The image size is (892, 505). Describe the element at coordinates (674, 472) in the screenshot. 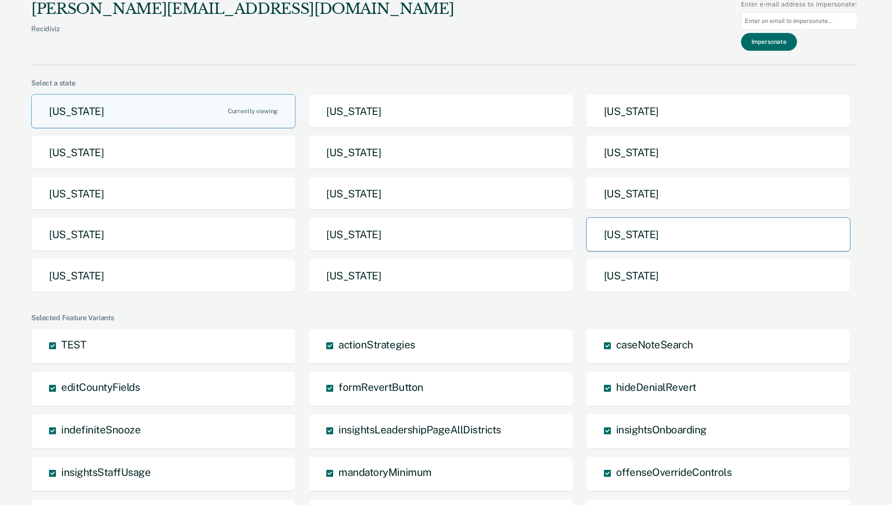

I see `span: offenseOverrideControls` at that location.